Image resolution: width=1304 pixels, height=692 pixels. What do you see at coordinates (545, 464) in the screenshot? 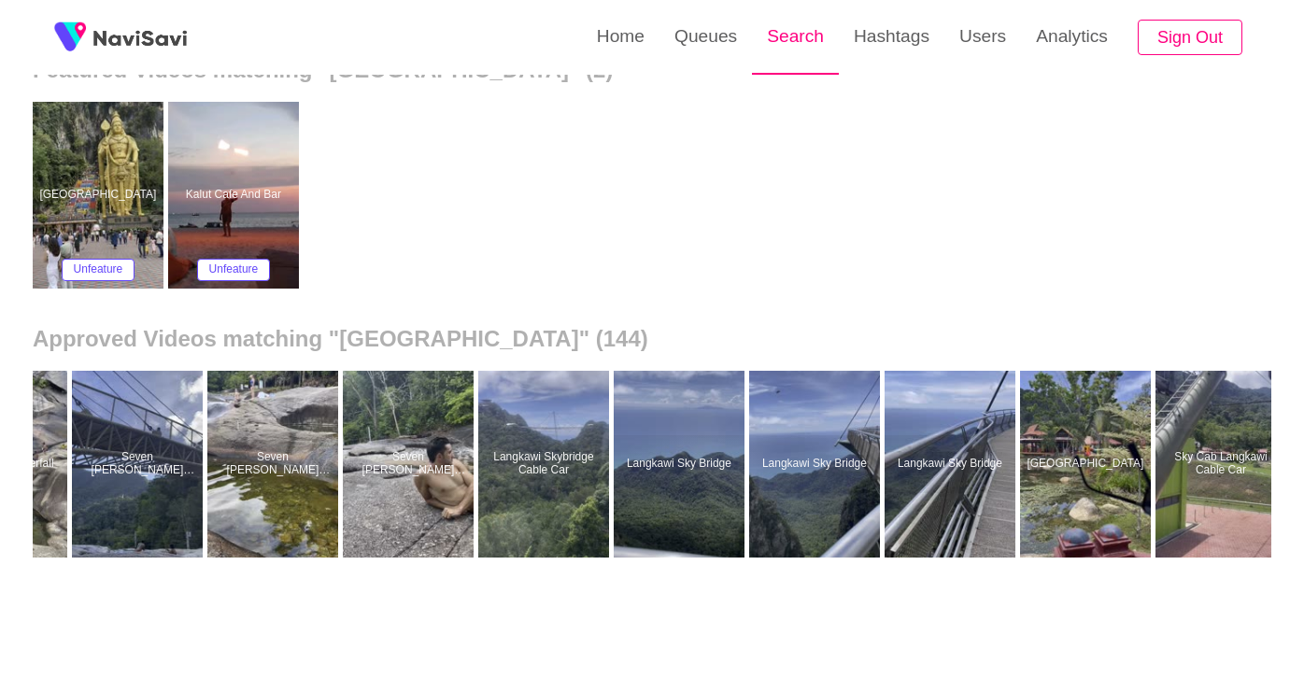
I see `a: Langkawi Skybridge Cable CarLangkawi Skybridge Cable Car` at bounding box center [545, 464].